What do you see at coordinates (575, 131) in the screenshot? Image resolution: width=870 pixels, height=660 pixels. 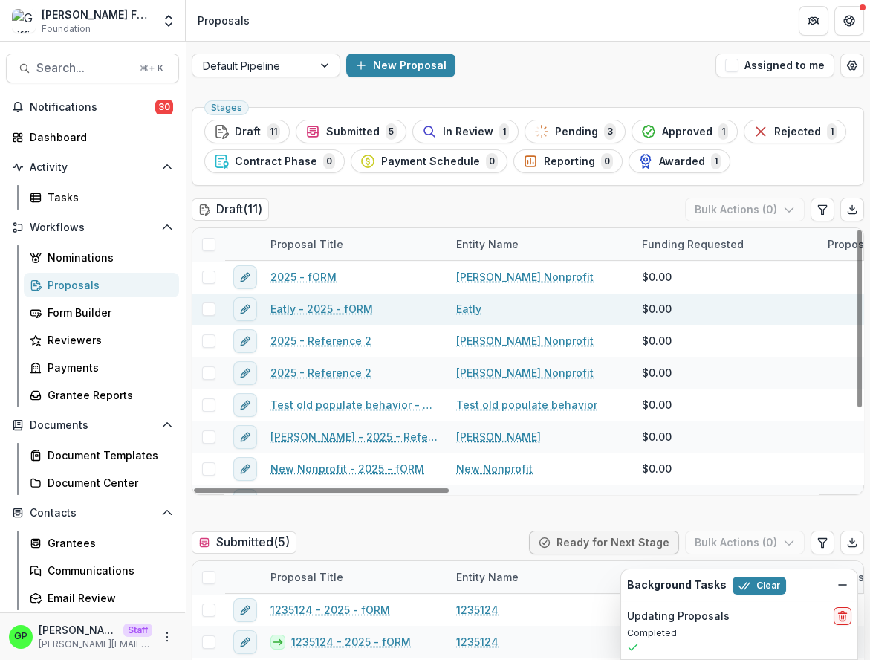 I see `button: Pending3` at bounding box center [575, 131].